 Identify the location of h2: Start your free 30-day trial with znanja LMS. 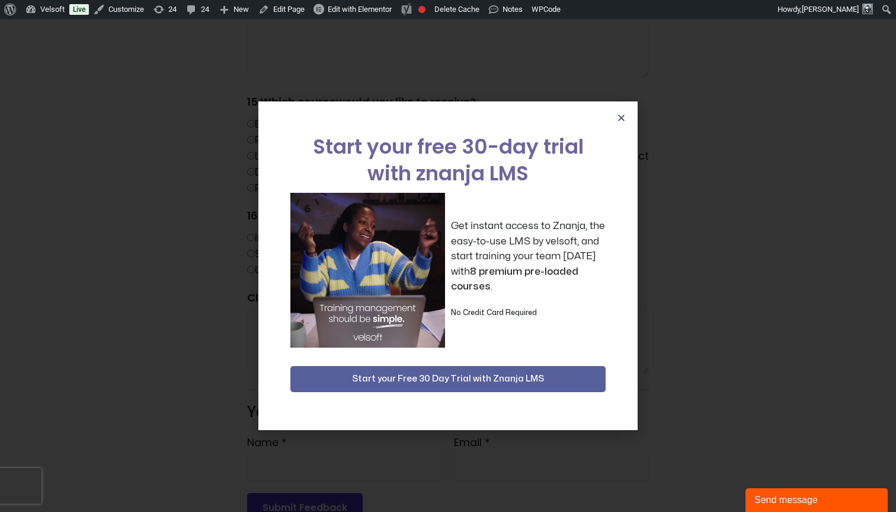
(448, 160).